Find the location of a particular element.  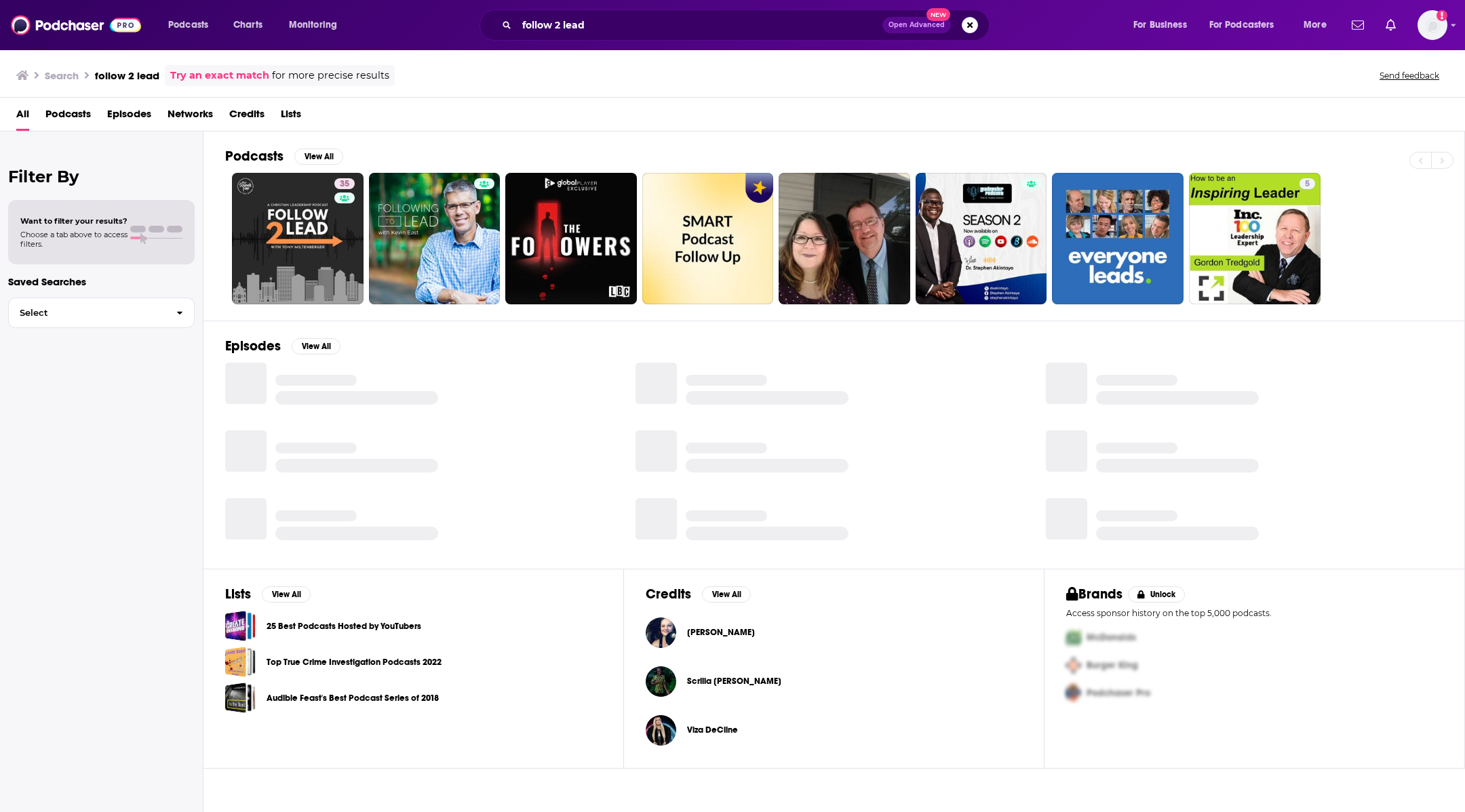

span: Burger King is located at coordinates (1112, 665).